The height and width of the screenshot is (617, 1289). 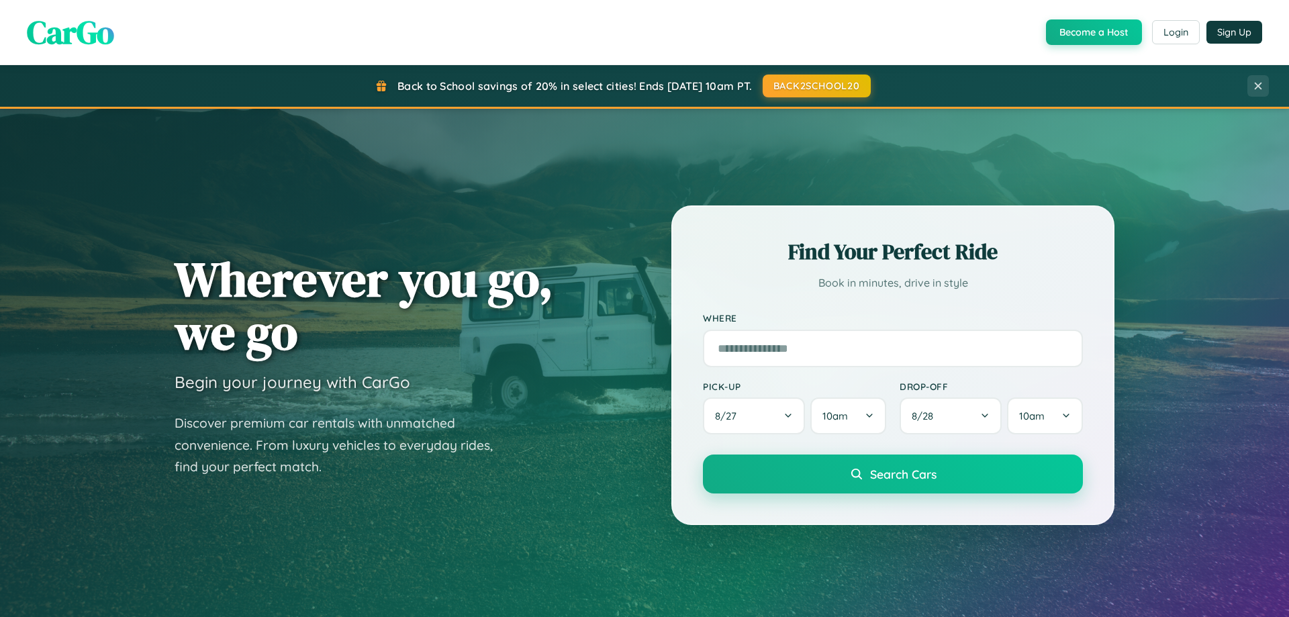 I want to click on h3: Begin your journey with CarGo, so click(x=292, y=382).